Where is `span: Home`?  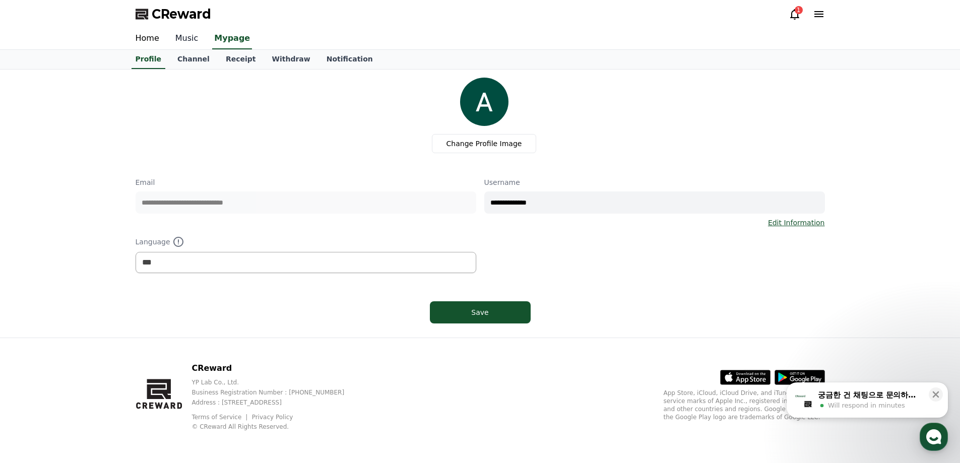
span: Home is located at coordinates (34, 339).